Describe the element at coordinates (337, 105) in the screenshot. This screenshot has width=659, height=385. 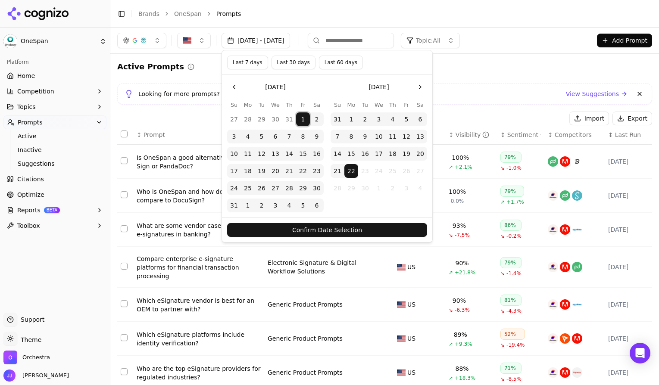
I see `th: Sunday` at that location.